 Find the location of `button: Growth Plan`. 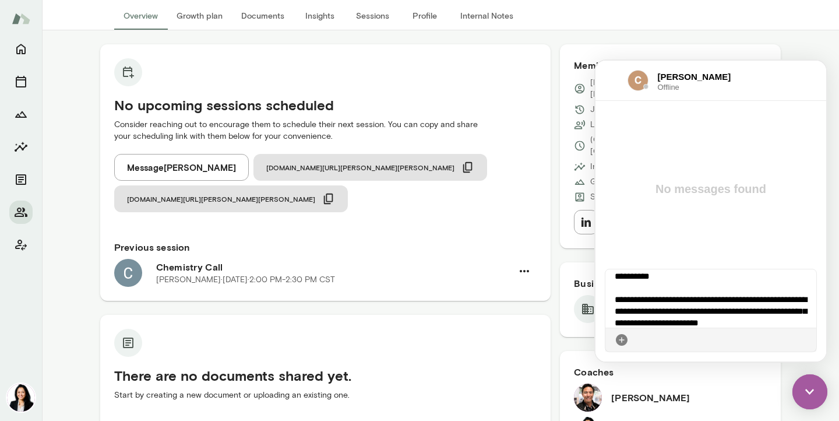

button: Growth Plan is located at coordinates (21, 114).